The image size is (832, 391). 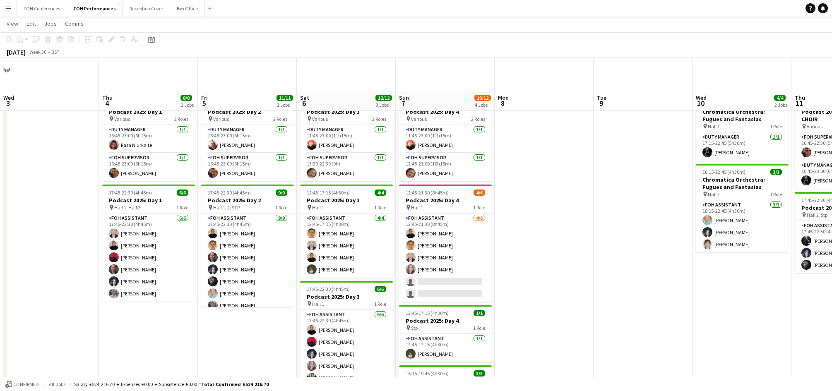 I want to click on div: 18:15-22:45 (4h30m)3/3Chromatica Orchestra: Fugues and Fantasias Hall 11 RoleFOH Assistant3/318:1..., so click(x=742, y=208).